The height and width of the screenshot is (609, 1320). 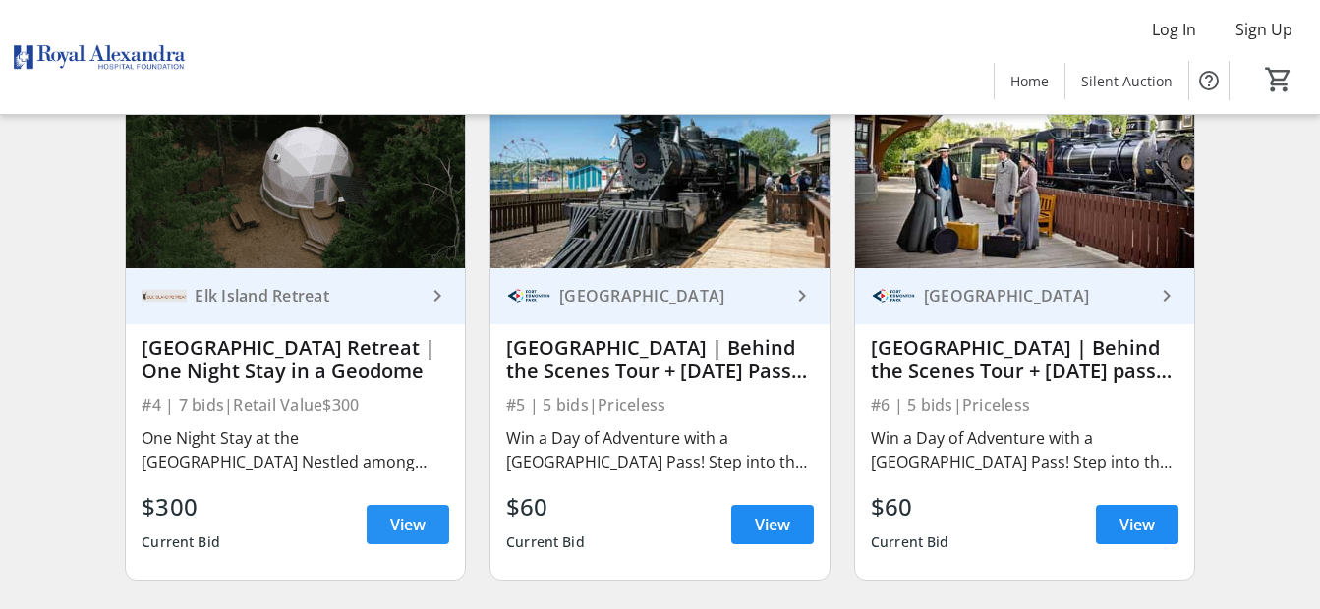 I want to click on a: Elk Island RetreatElk Island Retreat, so click(x=295, y=296).